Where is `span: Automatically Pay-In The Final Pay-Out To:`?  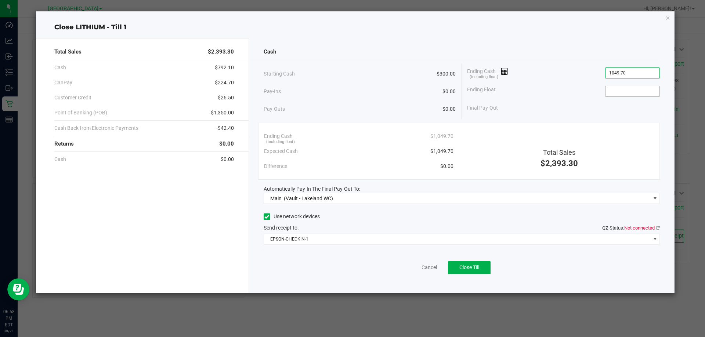
span: Automatically Pay-In The Final Pay-Out To: is located at coordinates (312, 189).